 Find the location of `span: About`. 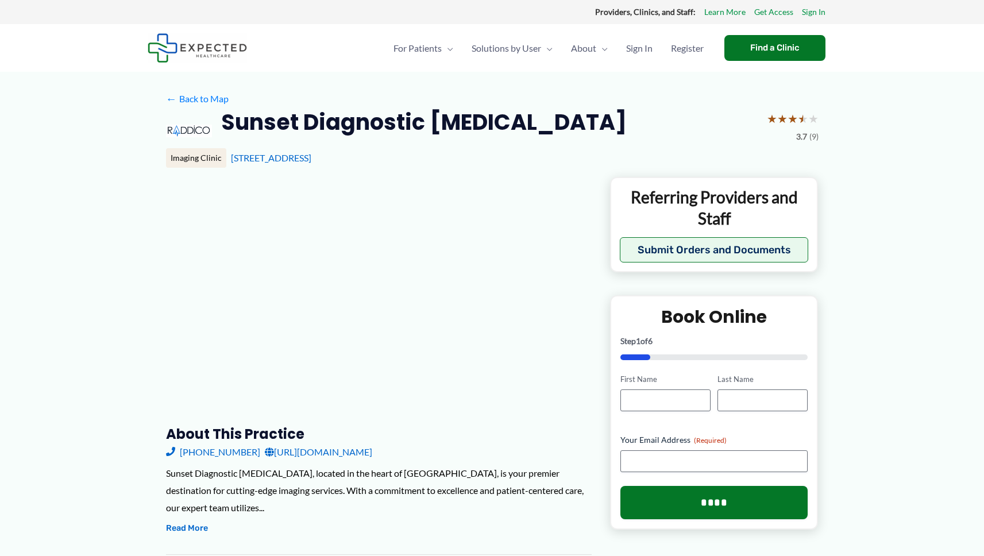

span: About is located at coordinates (584, 48).